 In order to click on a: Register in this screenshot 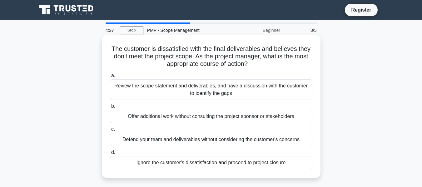, I will do `click(361, 10)`.